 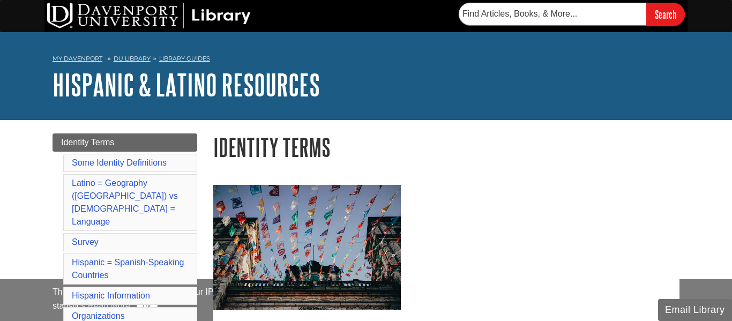 I want to click on a: Library Guides, so click(x=184, y=58).